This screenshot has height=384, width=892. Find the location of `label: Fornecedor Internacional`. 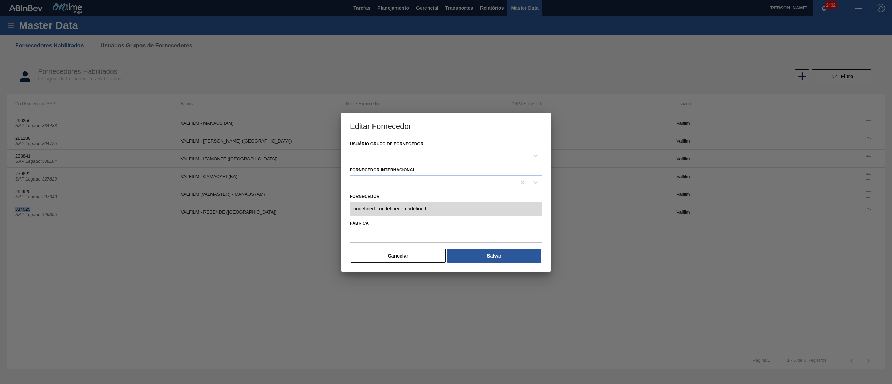

label: Fornecedor Internacional is located at coordinates (383, 170).